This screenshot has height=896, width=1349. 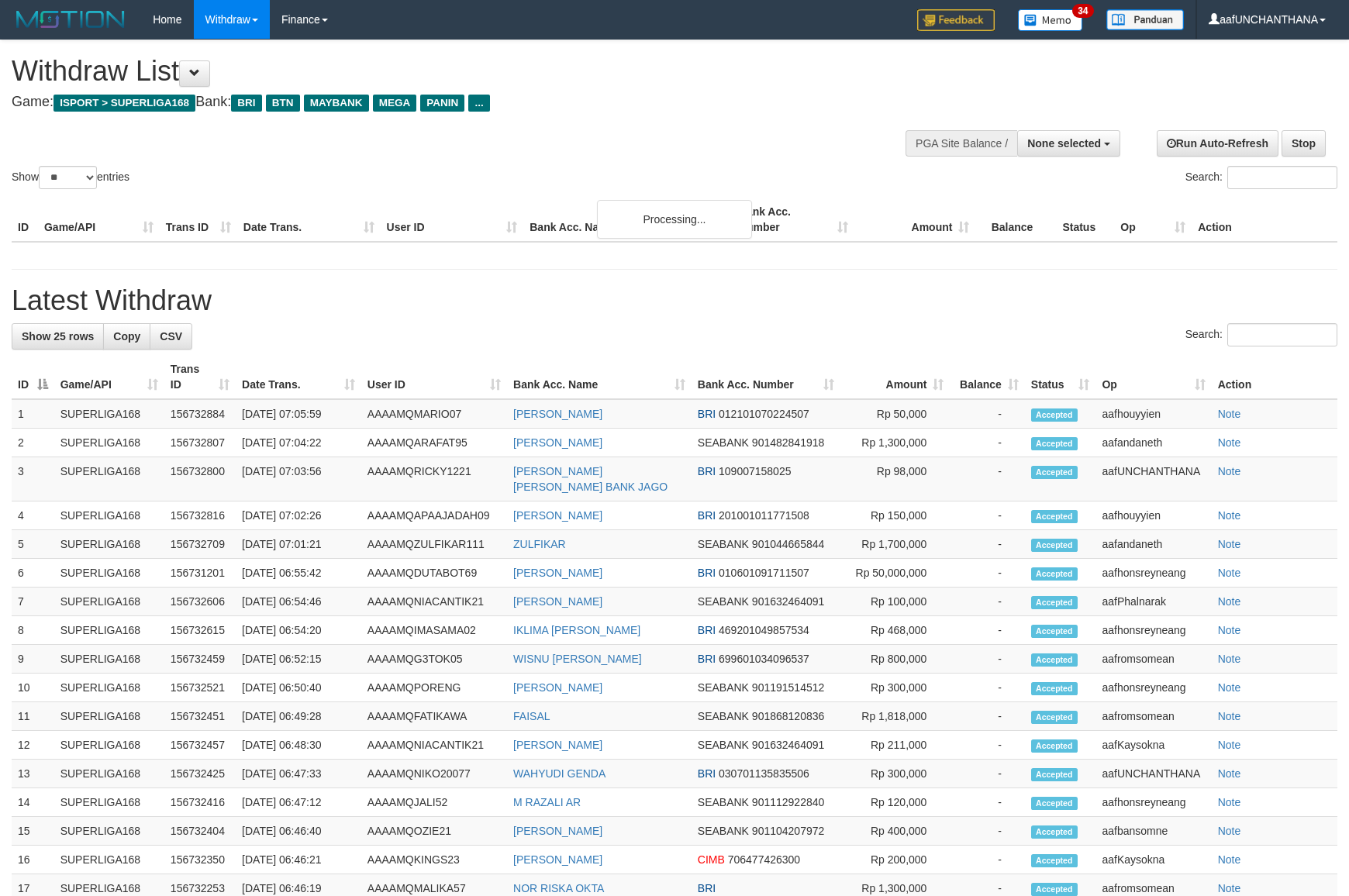 I want to click on img: Feedback.jpg, so click(x=956, y=20).